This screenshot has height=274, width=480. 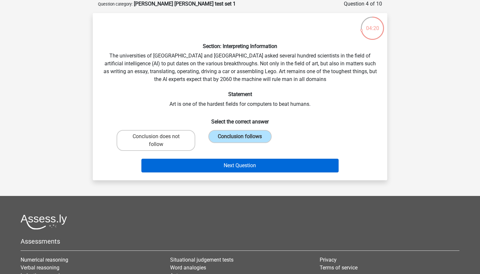 What do you see at coordinates (156, 140) in the screenshot?
I see `label: Conclusion does not follow` at bounding box center [156, 140].